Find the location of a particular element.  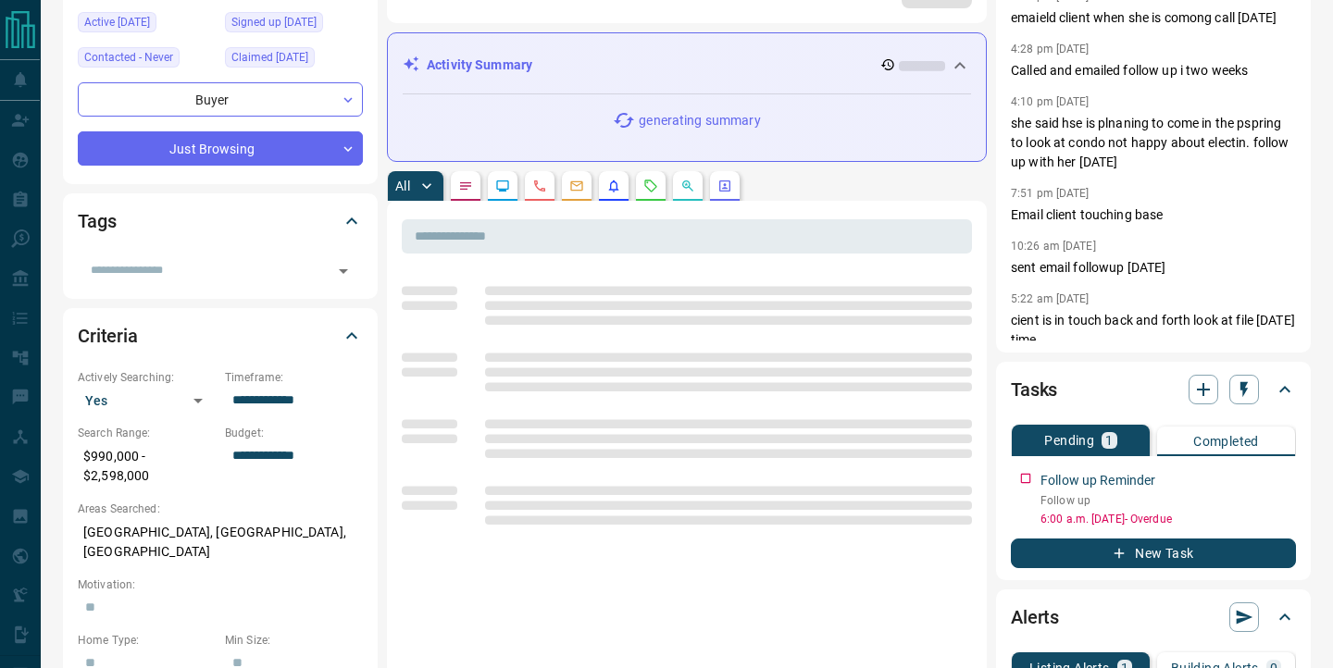

p: Email client touching base is located at coordinates (1153, 215).